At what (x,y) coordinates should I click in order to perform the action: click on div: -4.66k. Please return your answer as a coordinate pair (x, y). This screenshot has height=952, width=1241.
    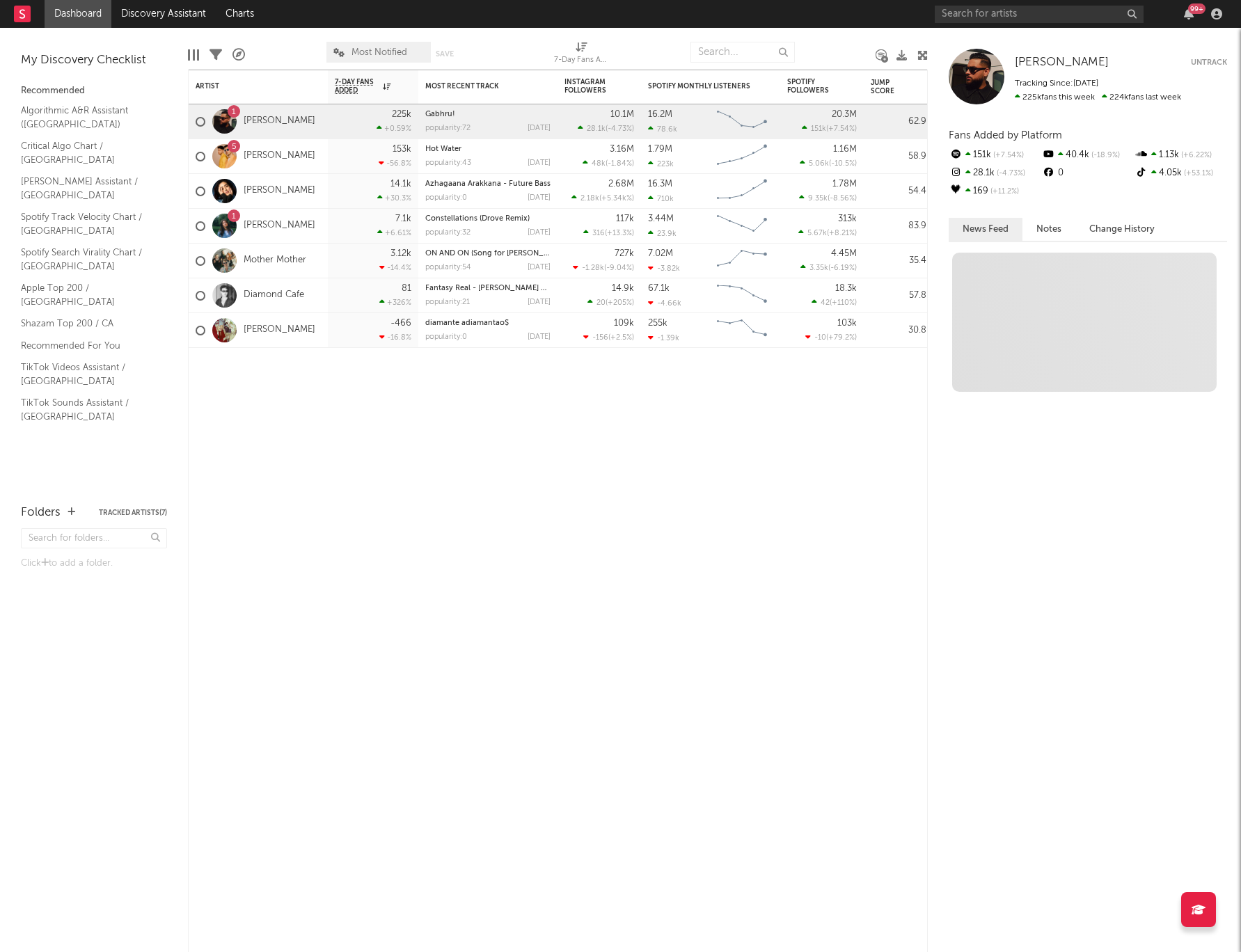
    Looking at the image, I should click on (665, 302).